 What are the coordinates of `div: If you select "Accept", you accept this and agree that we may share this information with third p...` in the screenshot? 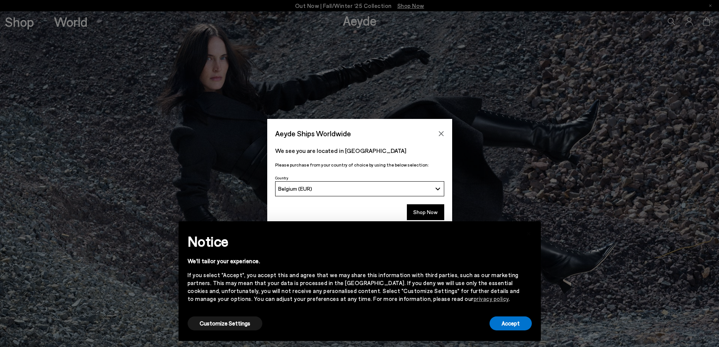 It's located at (354, 287).